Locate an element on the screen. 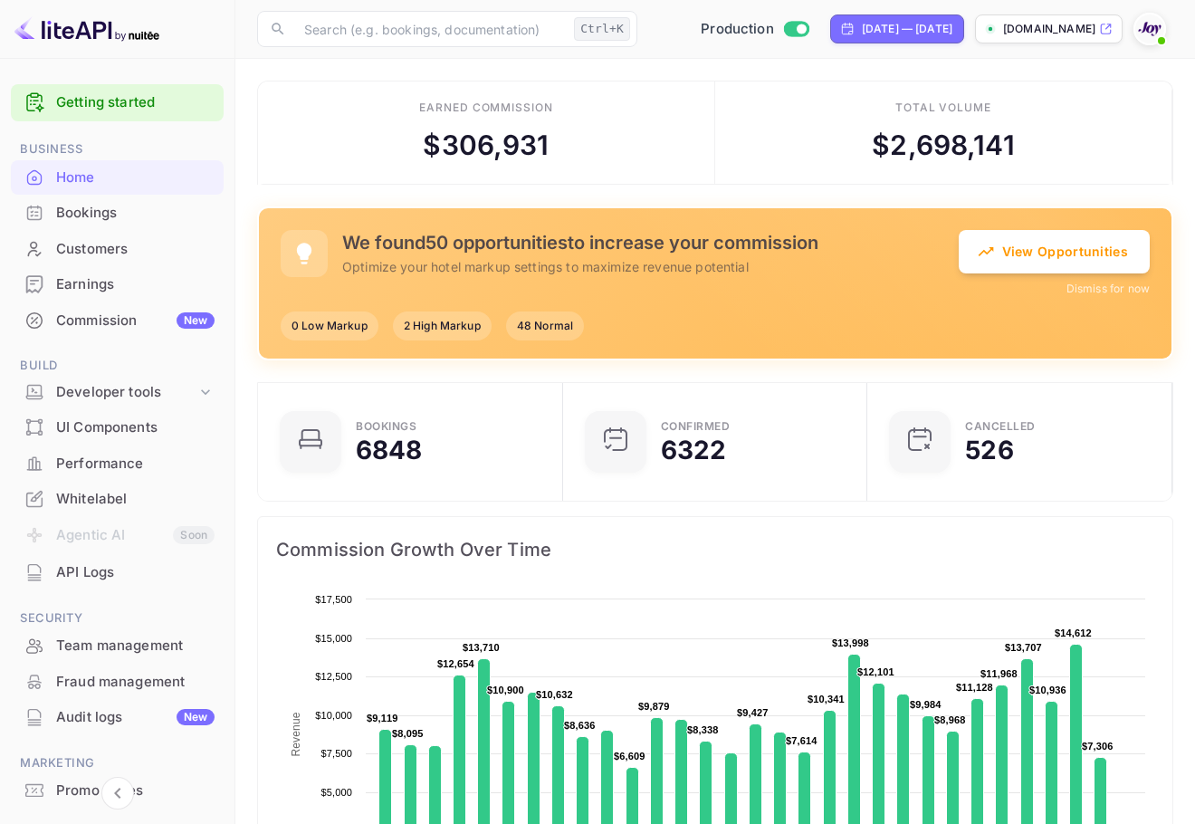 Image resolution: width=1195 pixels, height=824 pixels. text: $5,000 is located at coordinates (336, 792).